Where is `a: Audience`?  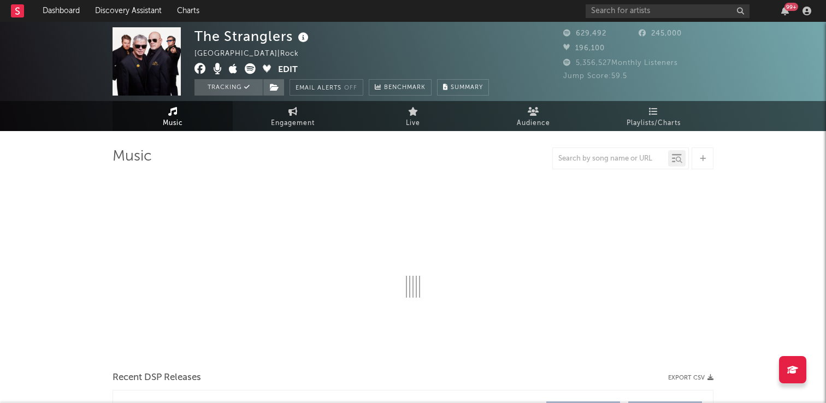
a: Audience is located at coordinates (533, 116).